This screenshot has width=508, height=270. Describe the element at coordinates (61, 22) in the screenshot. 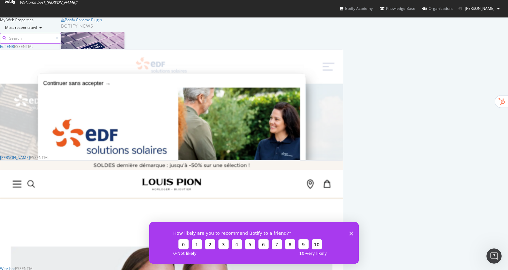

I see `button: 2` at that location.